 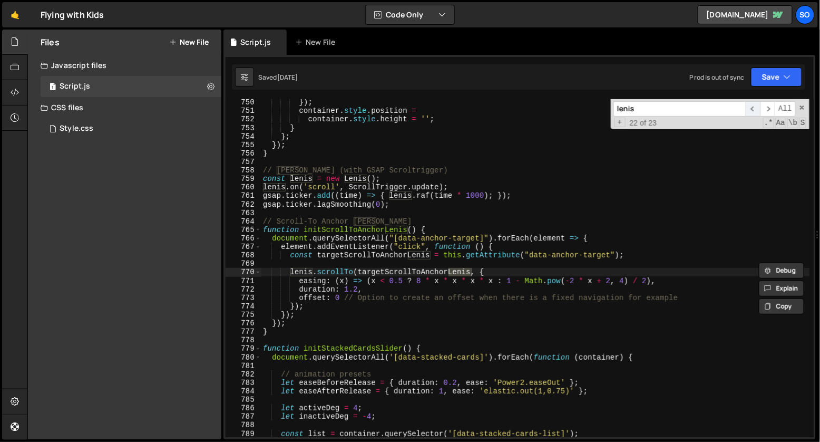 I want to click on div: 767, so click(x=244, y=247).